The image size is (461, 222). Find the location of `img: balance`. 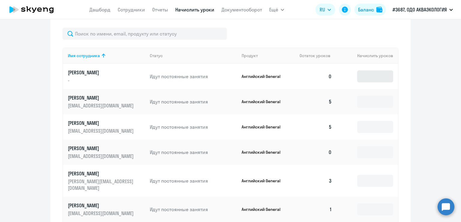

img: balance is located at coordinates (379, 10).